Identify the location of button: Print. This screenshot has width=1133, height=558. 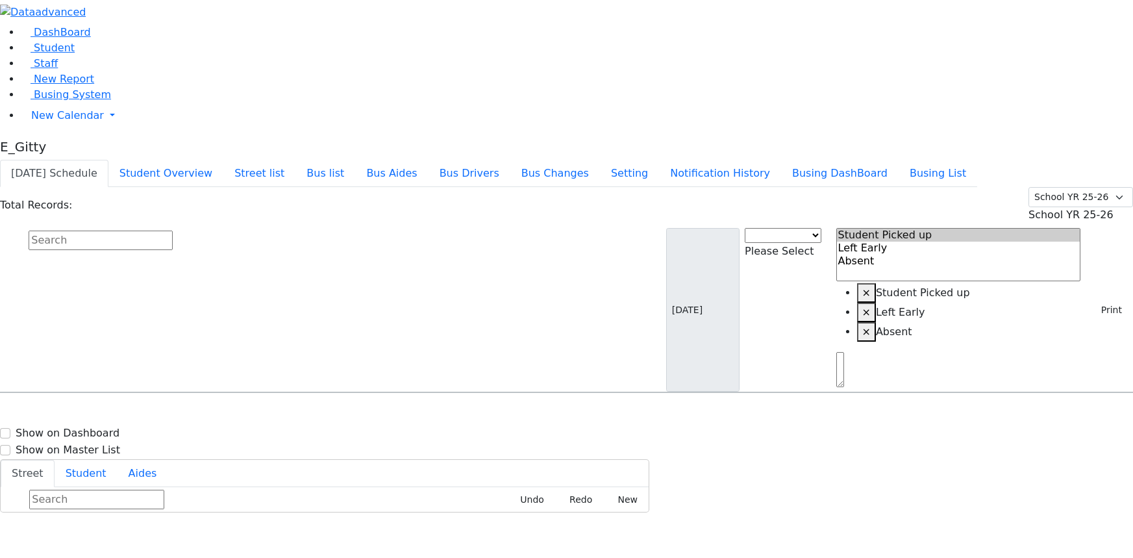
(1106, 310).